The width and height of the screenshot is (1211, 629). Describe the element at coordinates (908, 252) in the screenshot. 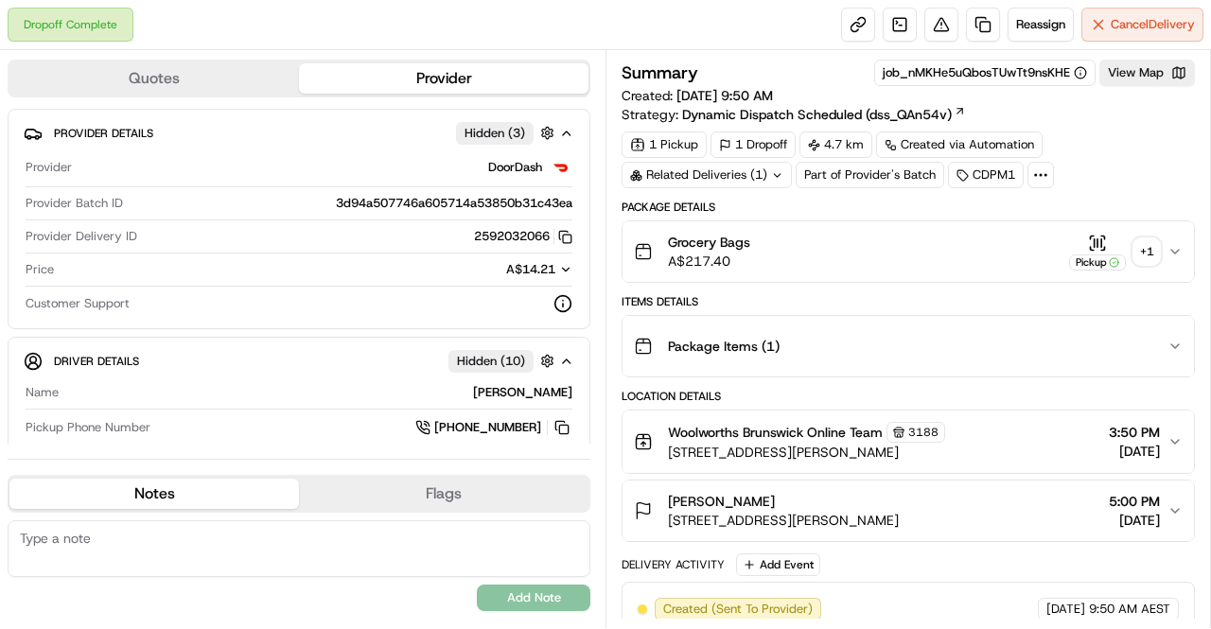

I see `button: Grocery BagsA$217.40Pickup+1` at that location.